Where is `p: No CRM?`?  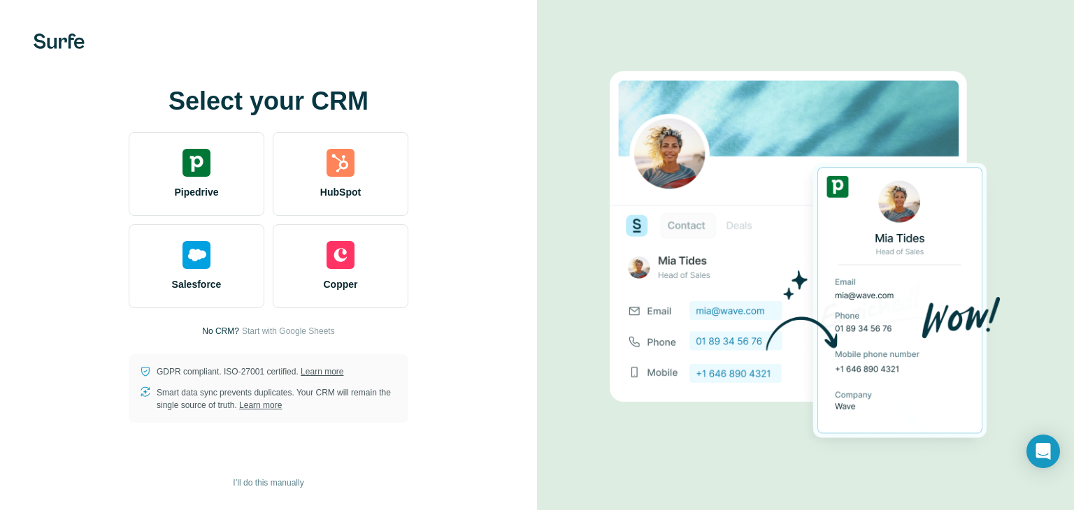
p: No CRM? is located at coordinates (220, 331).